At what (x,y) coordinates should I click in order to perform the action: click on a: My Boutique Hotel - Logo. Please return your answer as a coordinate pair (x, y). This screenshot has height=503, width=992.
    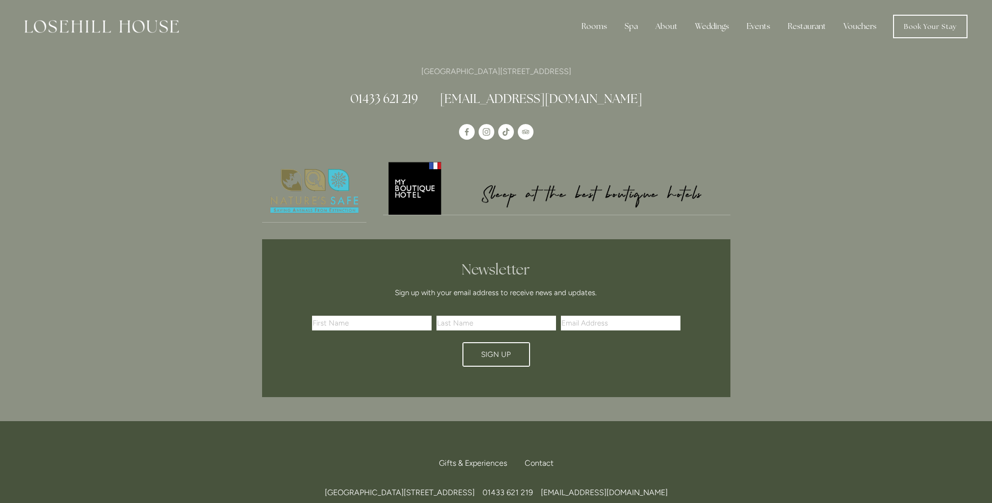
    Looking at the image, I should click on (557, 188).